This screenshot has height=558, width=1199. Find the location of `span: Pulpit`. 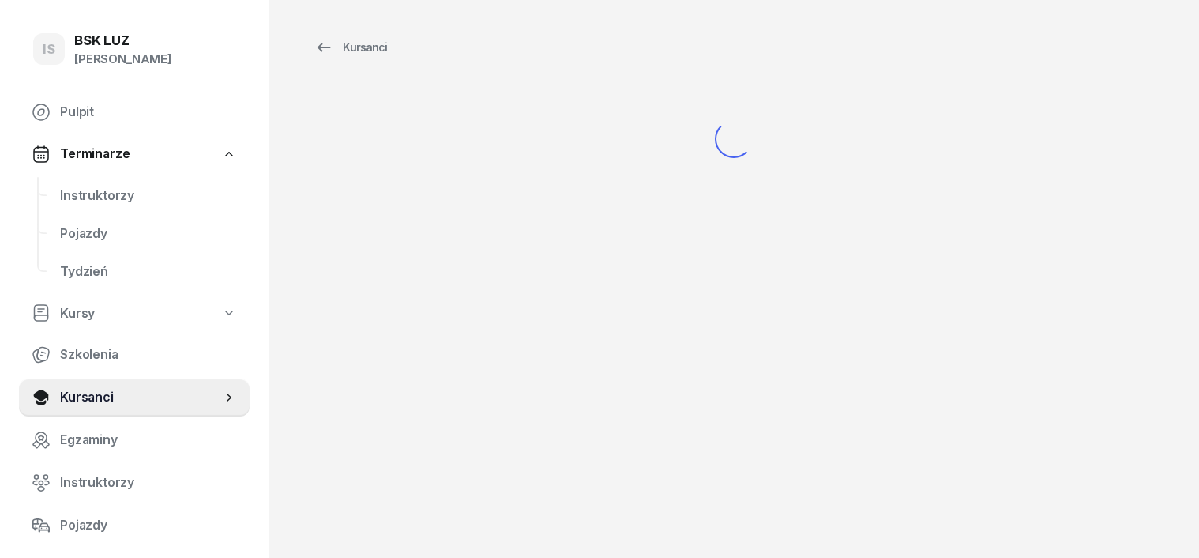

span: Pulpit is located at coordinates (149, 112).